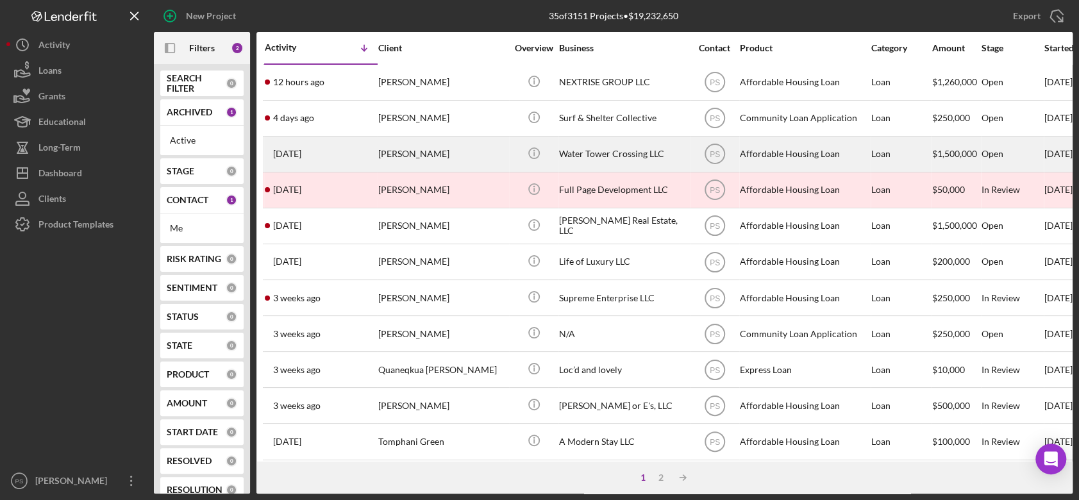 Image resolution: width=1079 pixels, height=500 pixels. Describe the element at coordinates (956, 82) in the screenshot. I see `div: $1,260,000` at that location.